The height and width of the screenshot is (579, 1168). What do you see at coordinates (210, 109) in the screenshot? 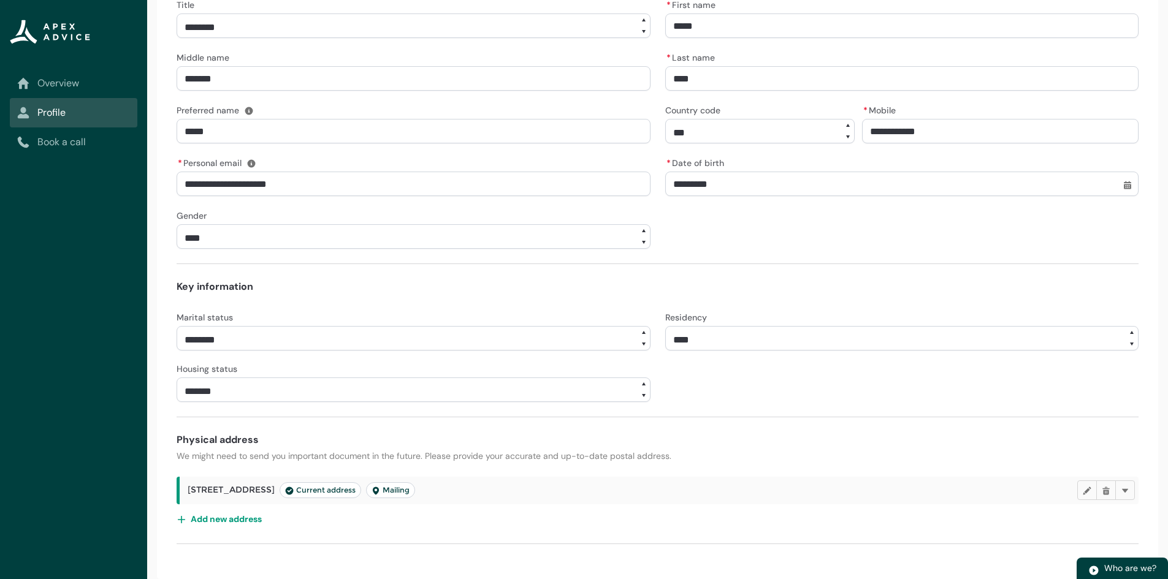
I see `label: Preferred name` at bounding box center [210, 109].